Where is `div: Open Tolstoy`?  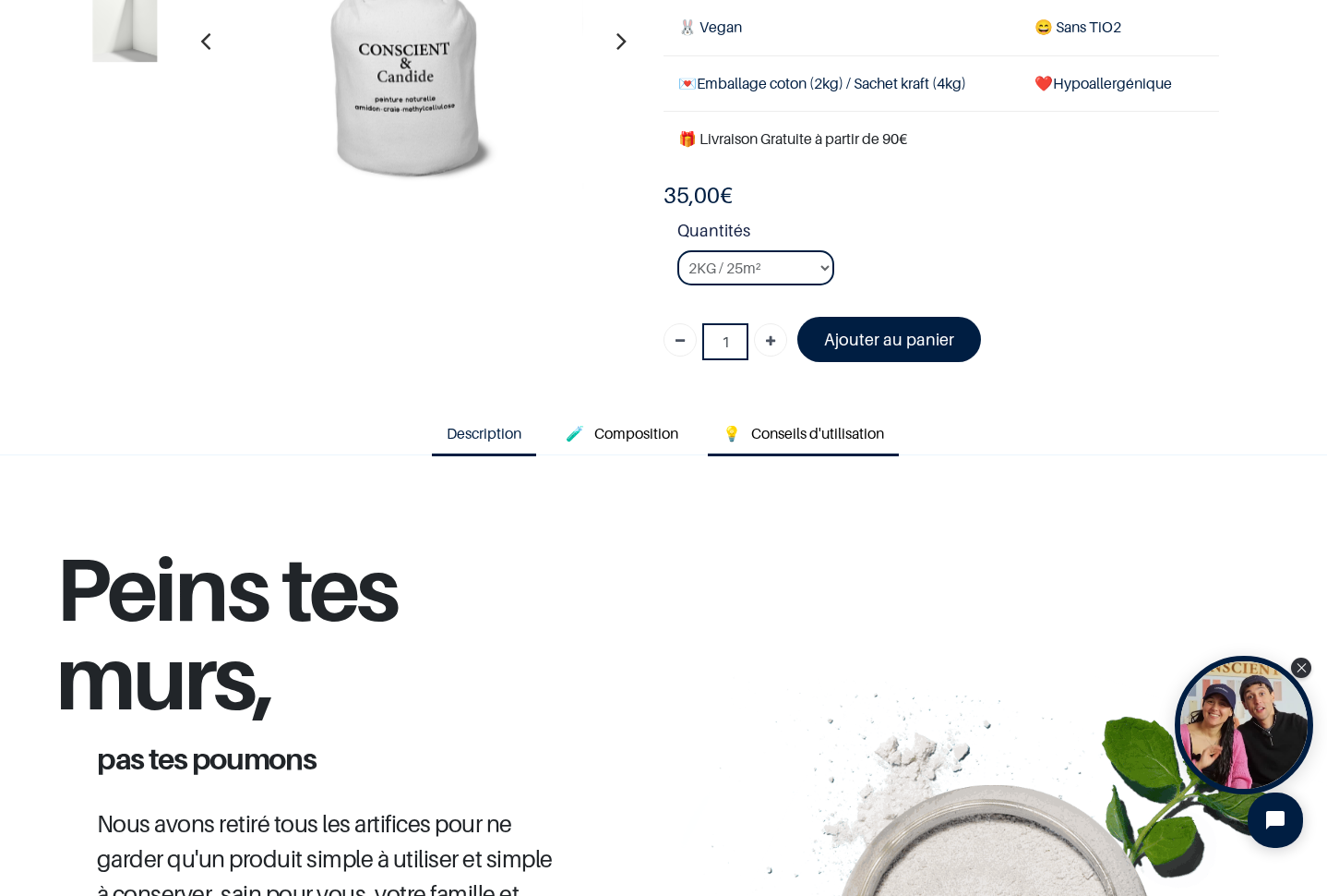
div: Open Tolstoy is located at coordinates (1244, 724).